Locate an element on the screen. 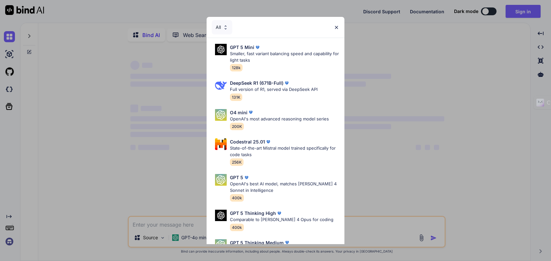  p: O4 mini is located at coordinates (239, 112).